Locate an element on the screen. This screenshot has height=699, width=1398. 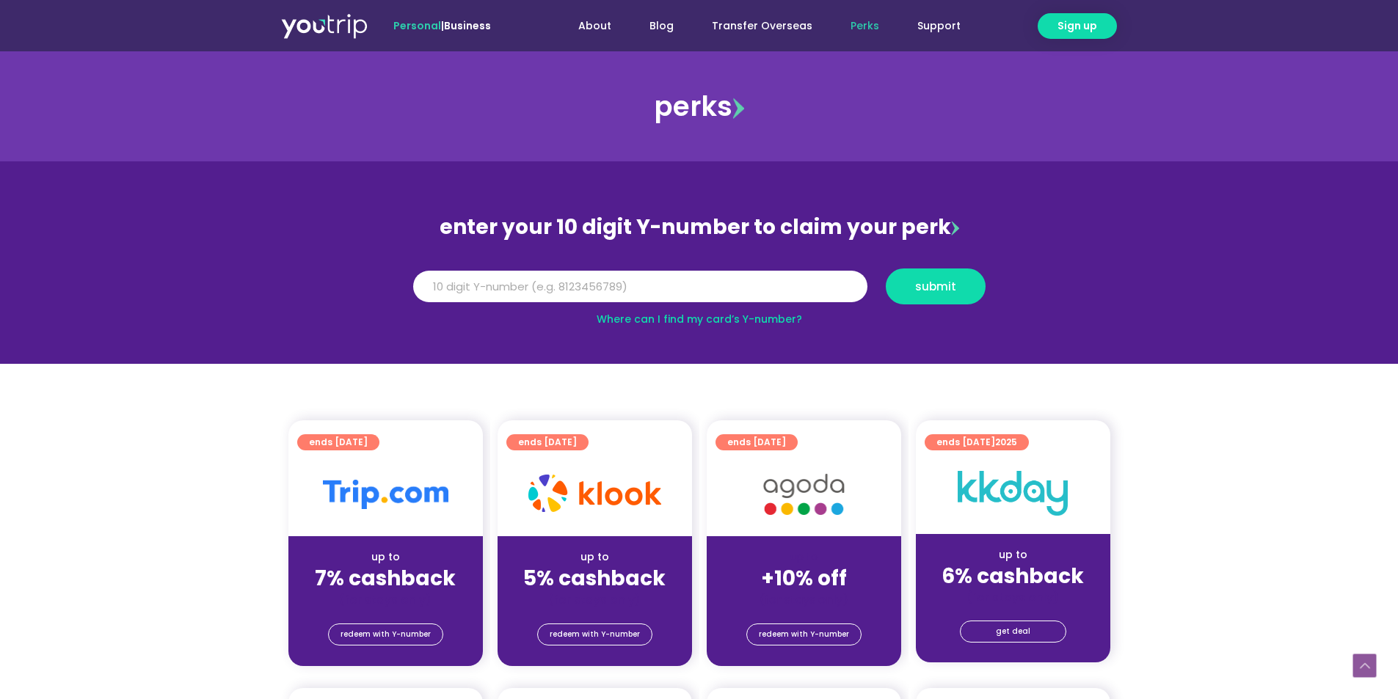
div: enter your 10 digit Y-number to claim your perk is located at coordinates (699, 227).